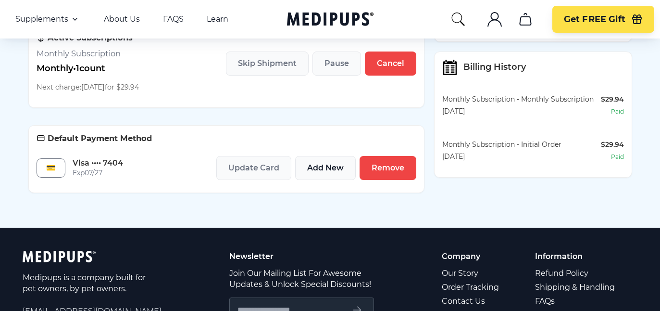 This screenshot has height=311, width=660. What do you see at coordinates (337, 63) in the screenshot?
I see `span: Pause` at bounding box center [337, 63].